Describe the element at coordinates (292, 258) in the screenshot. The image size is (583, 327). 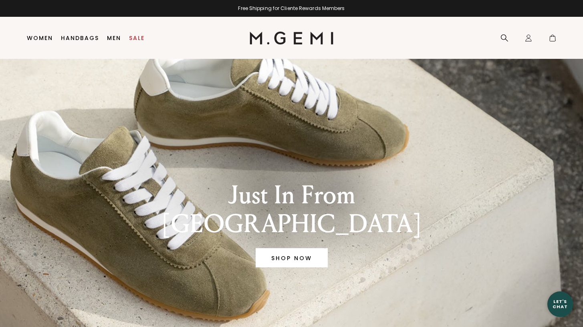
I see `a: Banner primary button` at that location.